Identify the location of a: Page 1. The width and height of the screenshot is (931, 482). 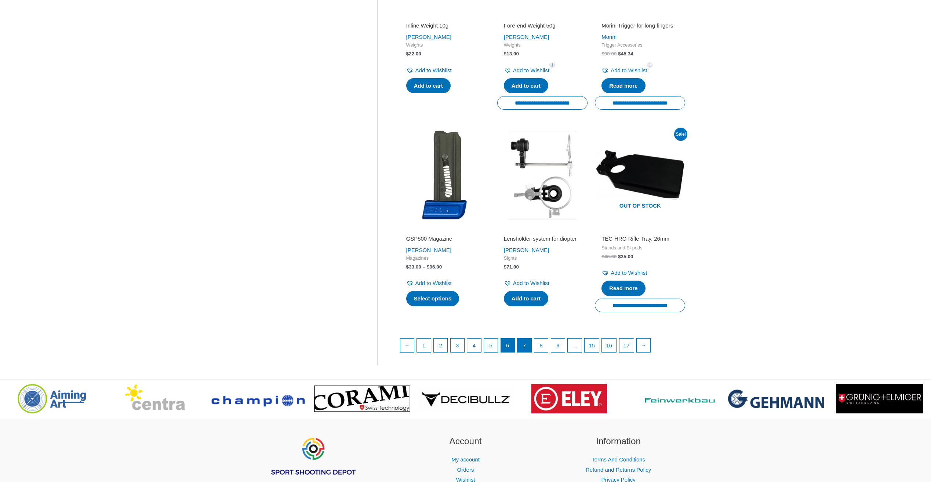
(424, 346).